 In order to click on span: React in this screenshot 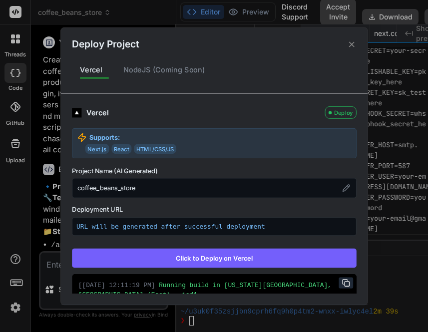, I will do `click(121, 149)`.